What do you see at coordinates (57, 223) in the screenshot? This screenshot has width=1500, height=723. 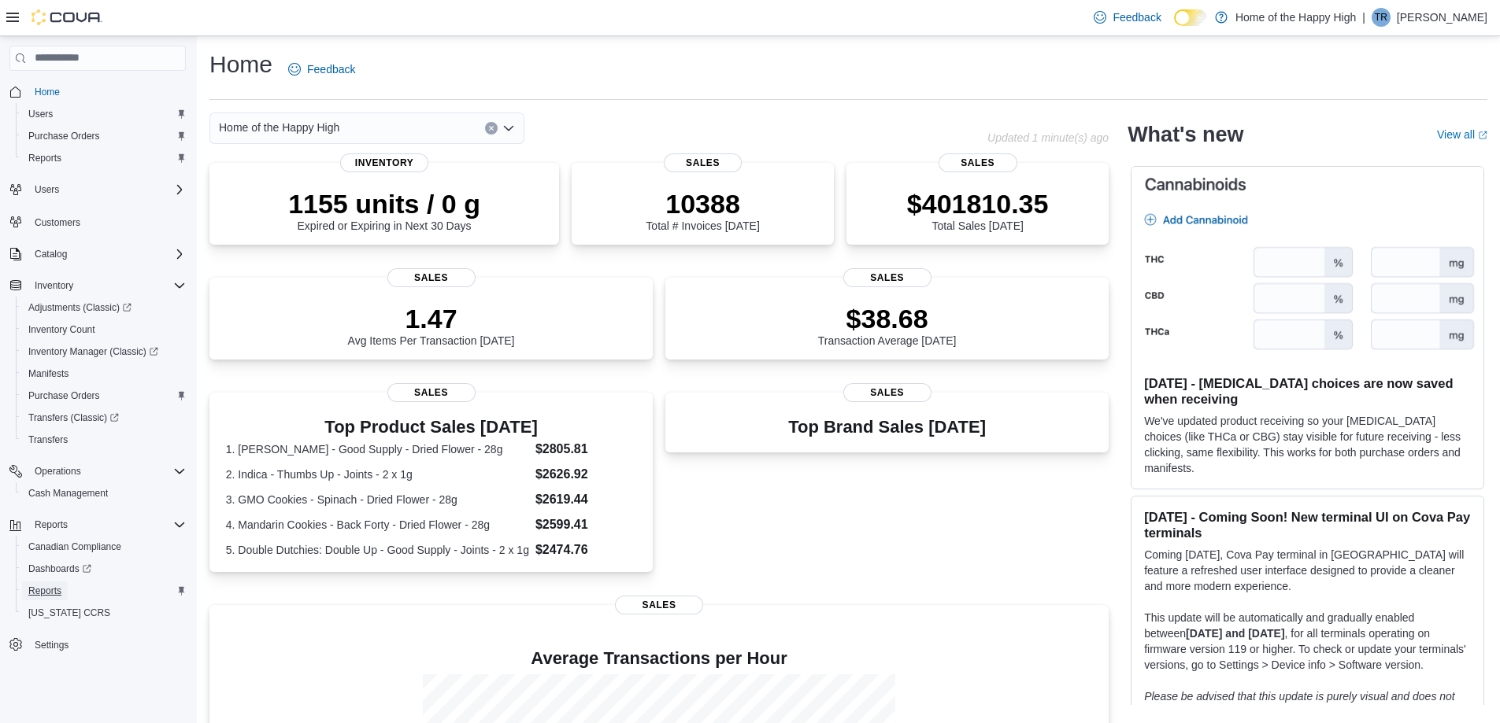 I see `a: Customers` at bounding box center [57, 223].